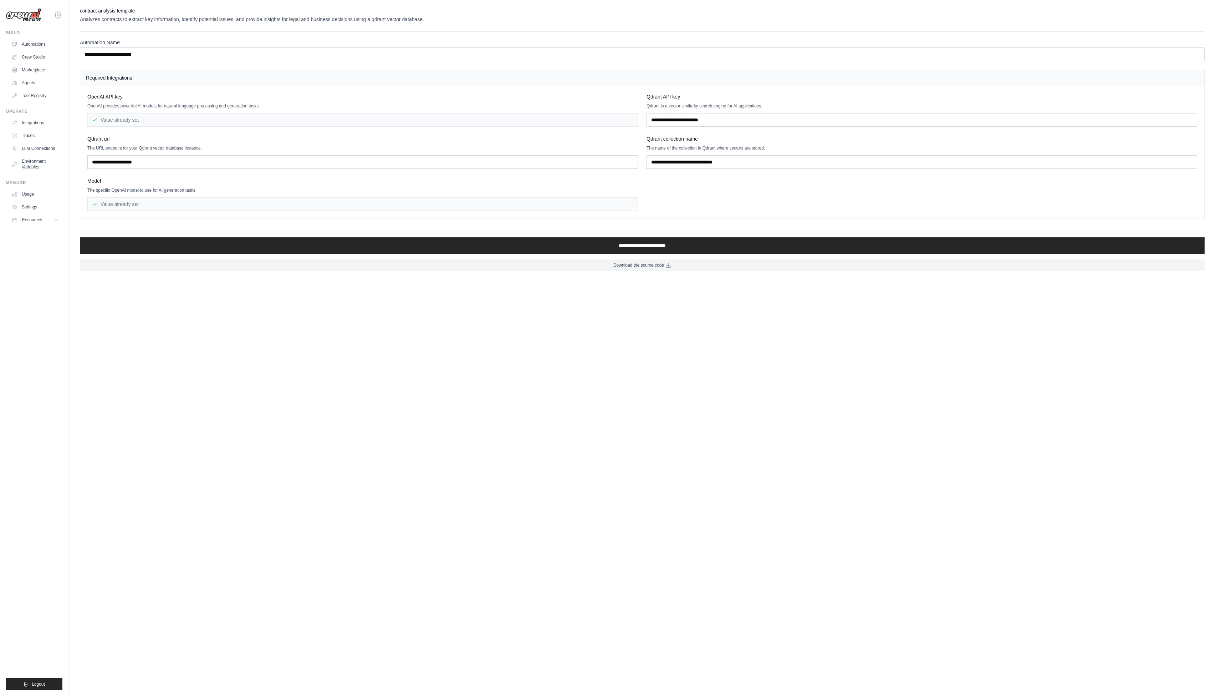 This screenshot has width=1216, height=696. I want to click on p: The URL endpoint for your Qdrant vector database instance., so click(363, 148).